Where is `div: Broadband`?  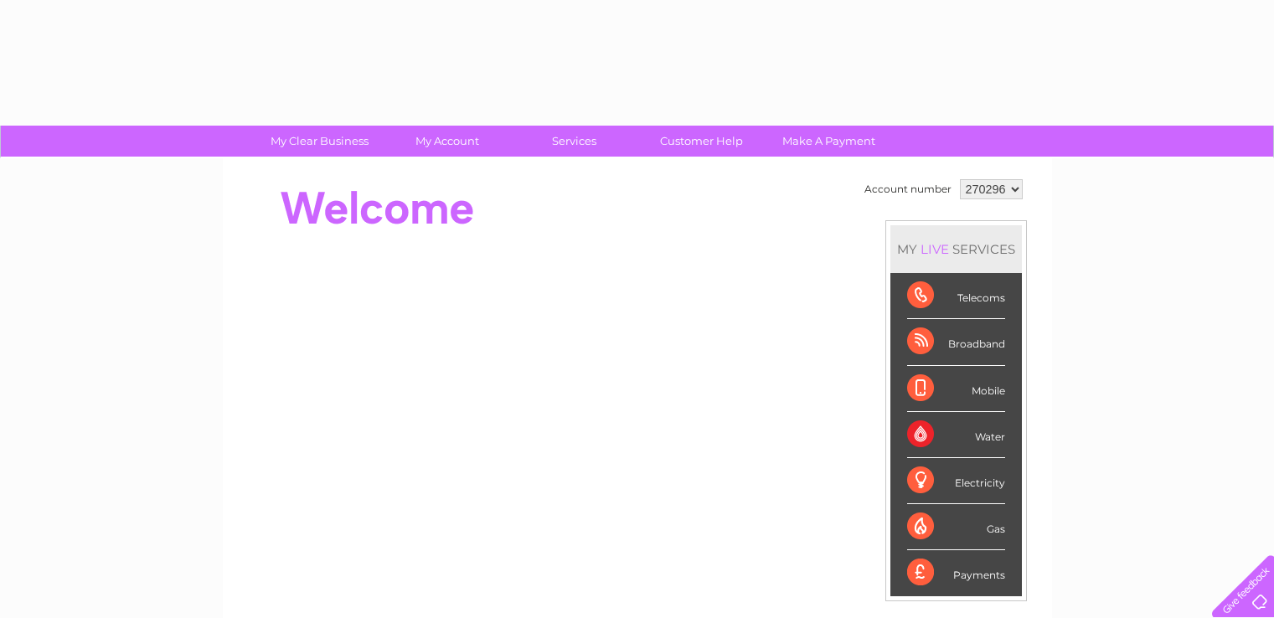 div: Broadband is located at coordinates (956, 342).